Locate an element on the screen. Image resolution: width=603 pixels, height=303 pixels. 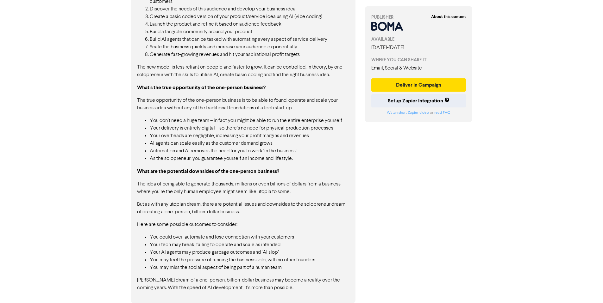
li: You may feel the pressure of running the business solo, with no other founders is located at coordinates (249, 260).